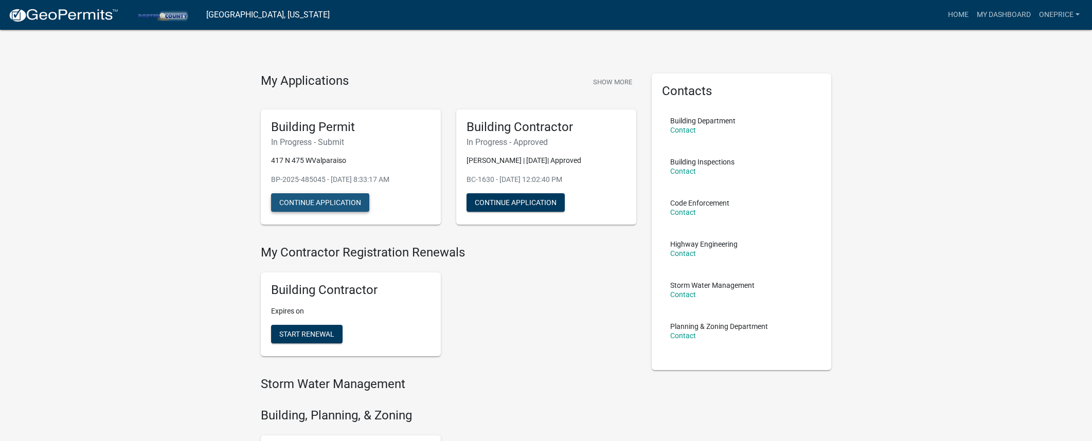  I want to click on p: Building Inspections, so click(702, 162).